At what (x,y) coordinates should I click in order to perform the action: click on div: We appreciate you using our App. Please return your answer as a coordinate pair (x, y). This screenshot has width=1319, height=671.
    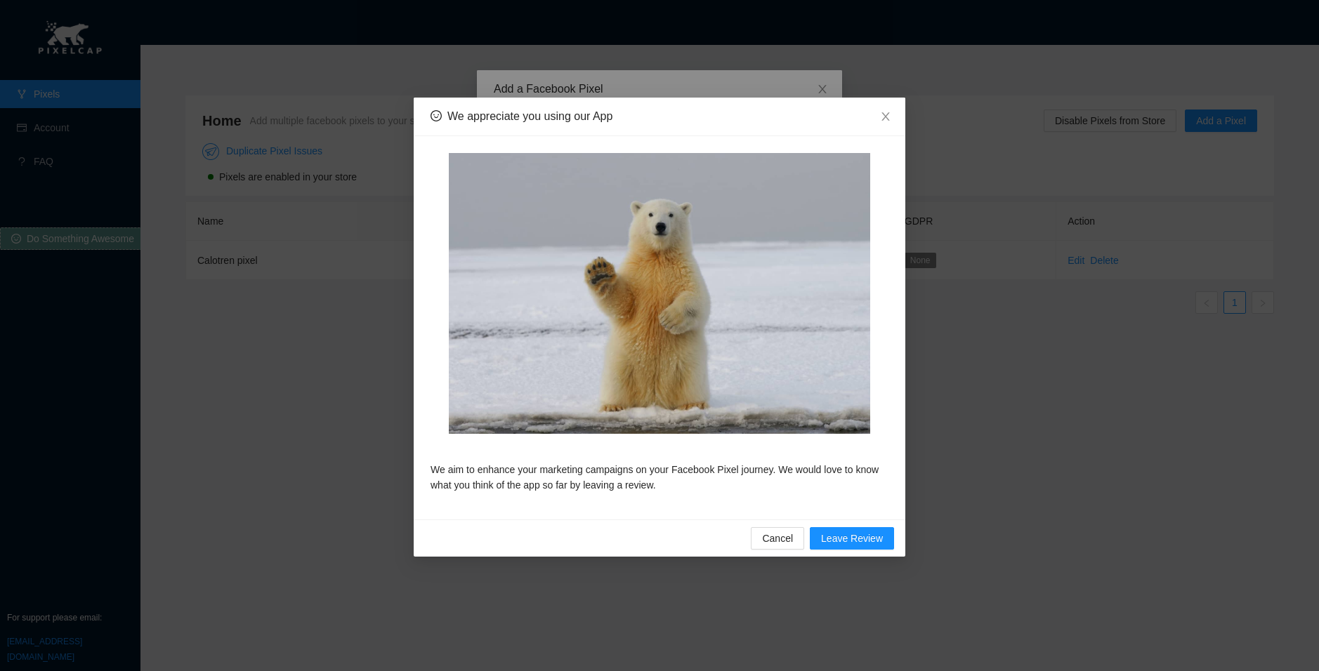
    Looking at the image, I should click on (529, 117).